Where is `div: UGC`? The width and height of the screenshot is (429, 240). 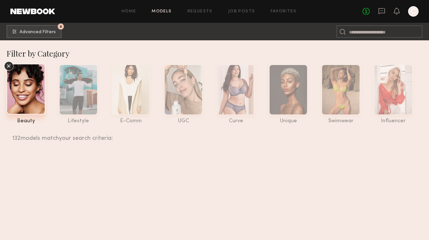 div: UGC is located at coordinates (183, 121).